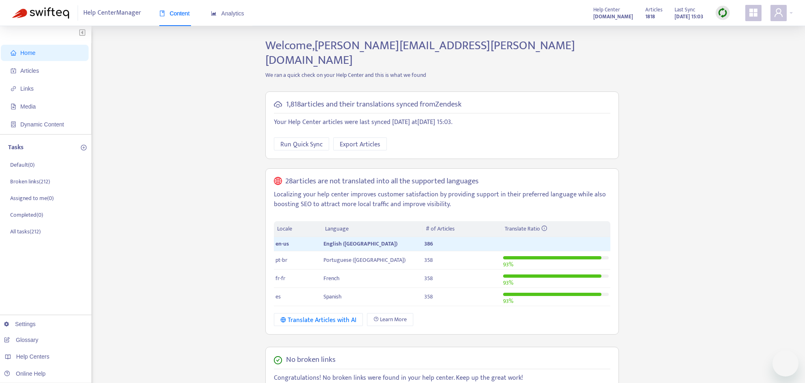 Image resolution: width=805 pixels, height=383 pixels. I want to click on p: Congratulations! No broken links were found in your help center. Keep up the great work!, so click(442, 378).